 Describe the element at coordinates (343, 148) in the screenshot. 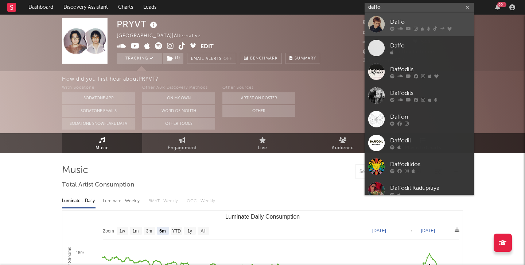

I see `span: Audience` at that location.